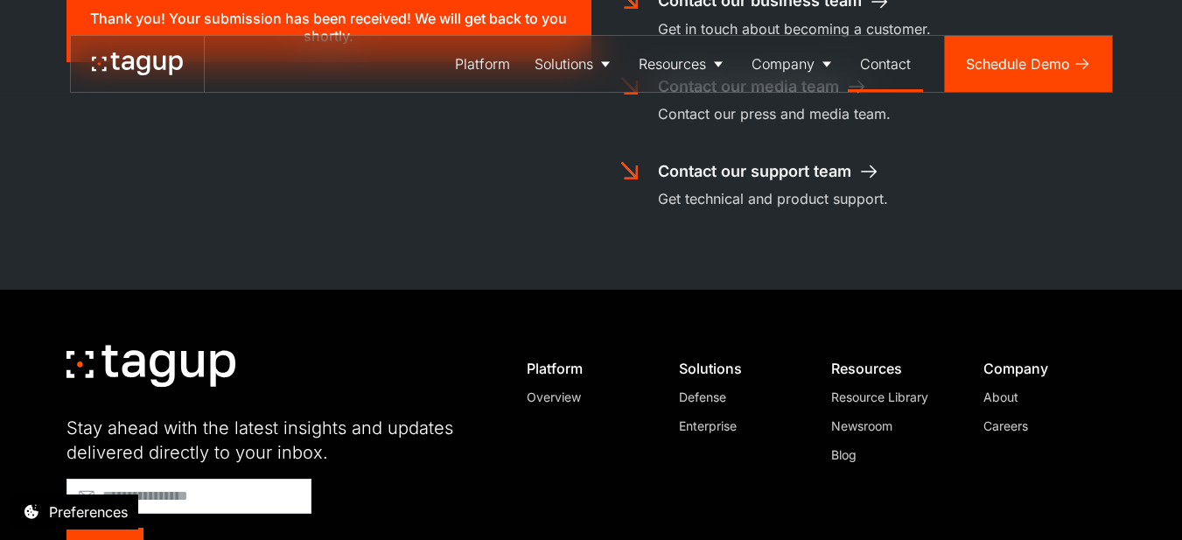  What do you see at coordinates (739, 396) in the screenshot?
I see `a: Defense` at bounding box center [739, 396].